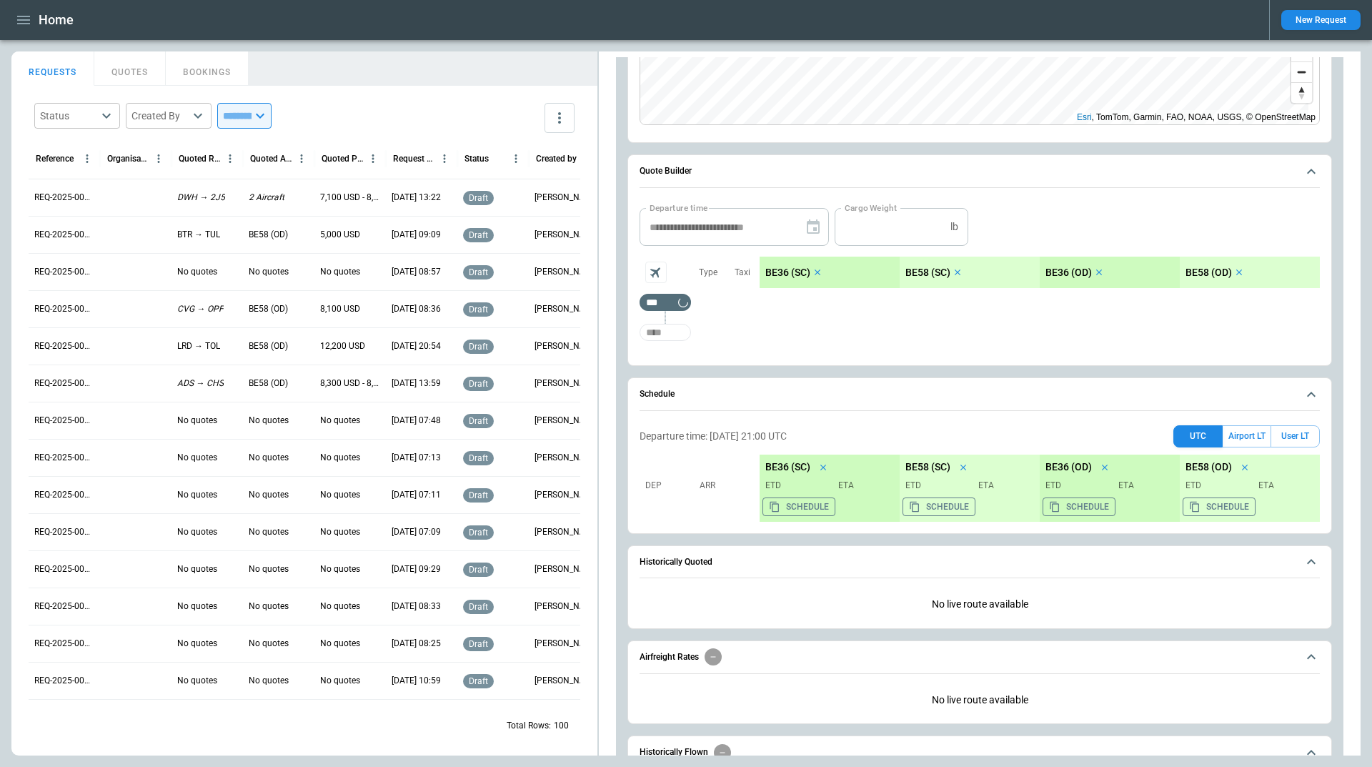 The image size is (1372, 767). What do you see at coordinates (1198, 436) in the screenshot?
I see `button: UTC` at bounding box center [1198, 436].